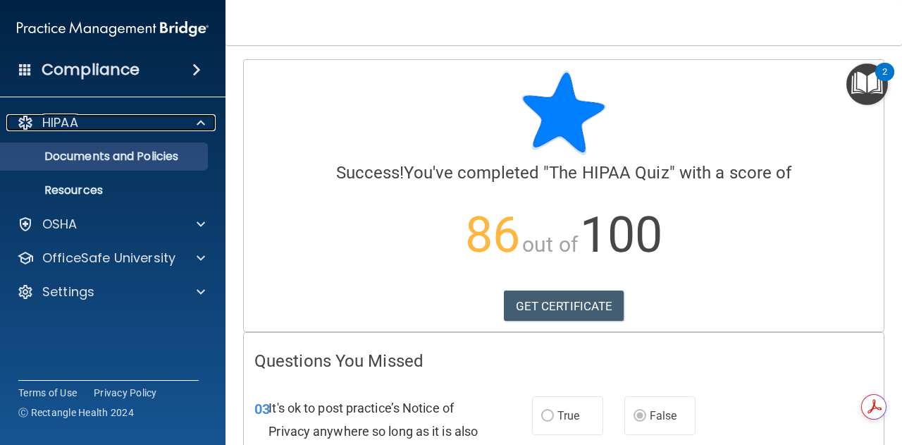  What do you see at coordinates (111, 224) in the screenshot?
I see `a: OSHA` at bounding box center [111, 224].